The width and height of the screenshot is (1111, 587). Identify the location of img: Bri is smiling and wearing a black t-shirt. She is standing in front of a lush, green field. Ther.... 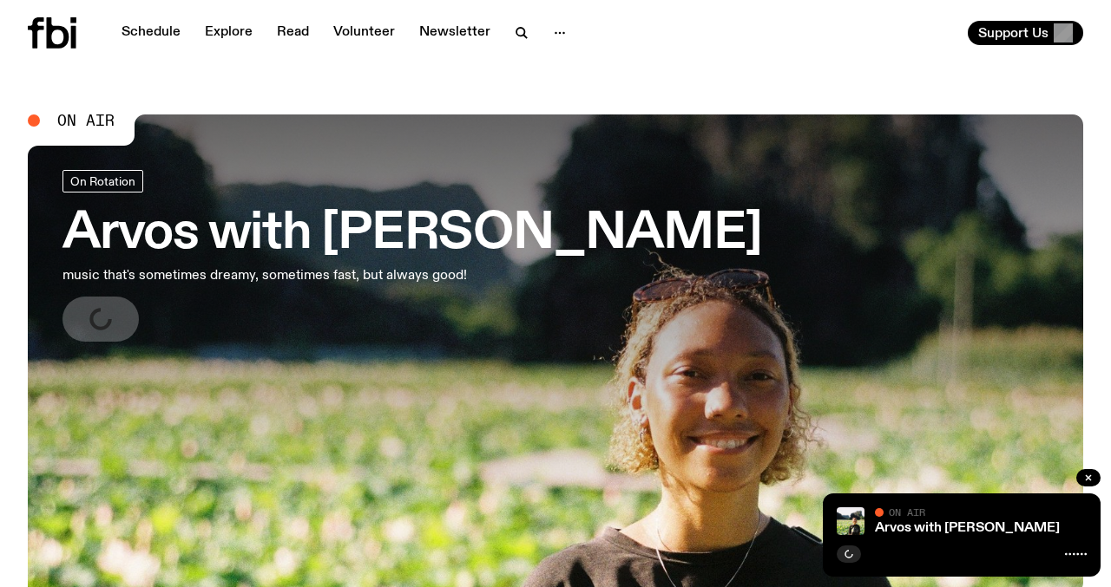
(850, 521).